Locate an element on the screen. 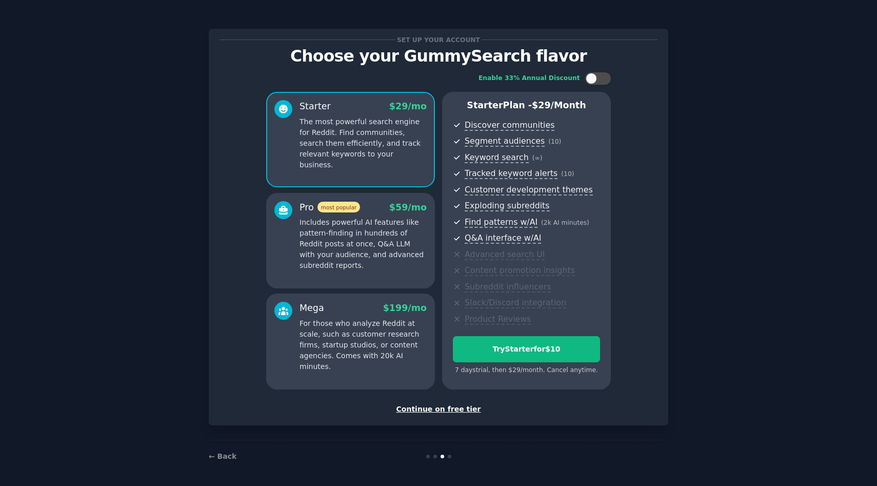  span: Segment audiences is located at coordinates (505, 141).